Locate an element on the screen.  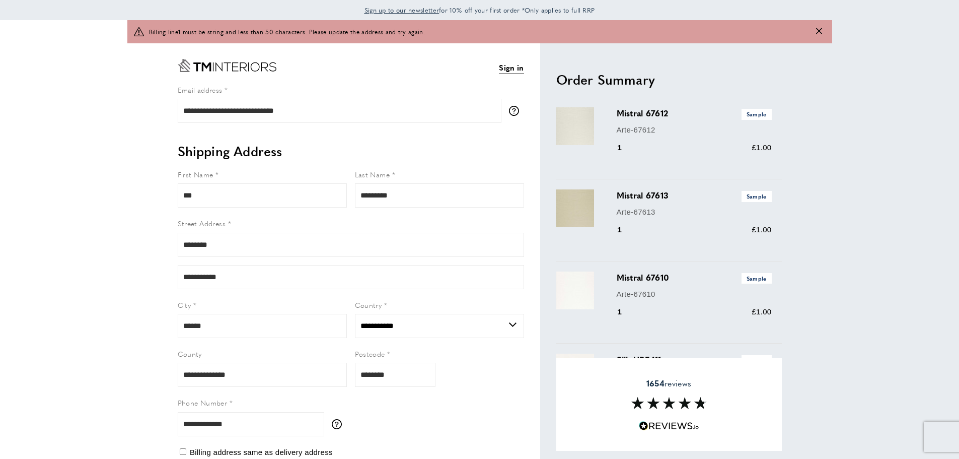
button: Close message is located at coordinates (819, 32).